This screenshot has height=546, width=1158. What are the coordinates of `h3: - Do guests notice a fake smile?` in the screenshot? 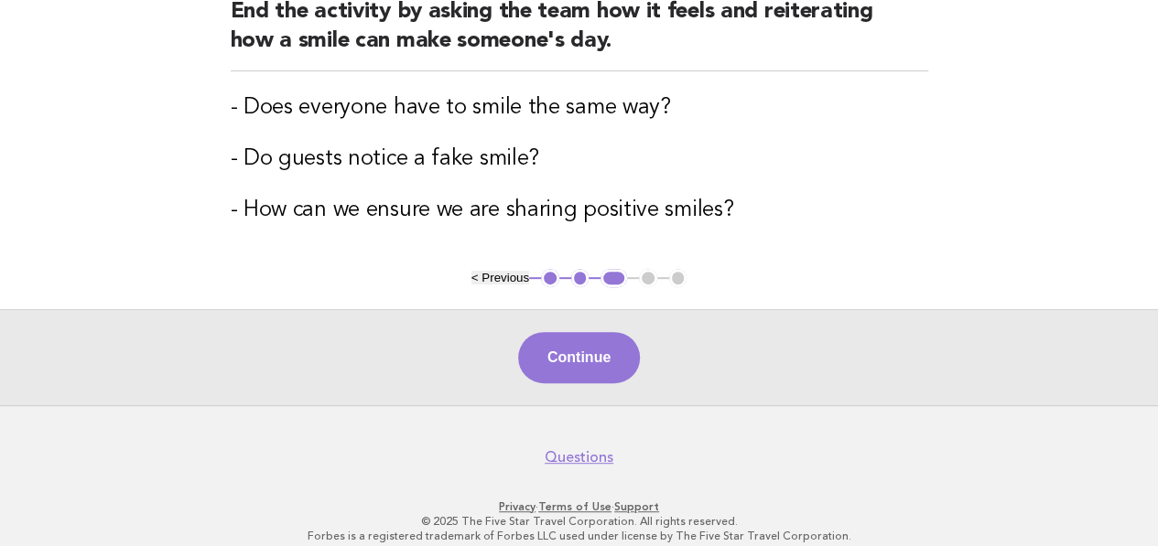 It's located at (579, 159).